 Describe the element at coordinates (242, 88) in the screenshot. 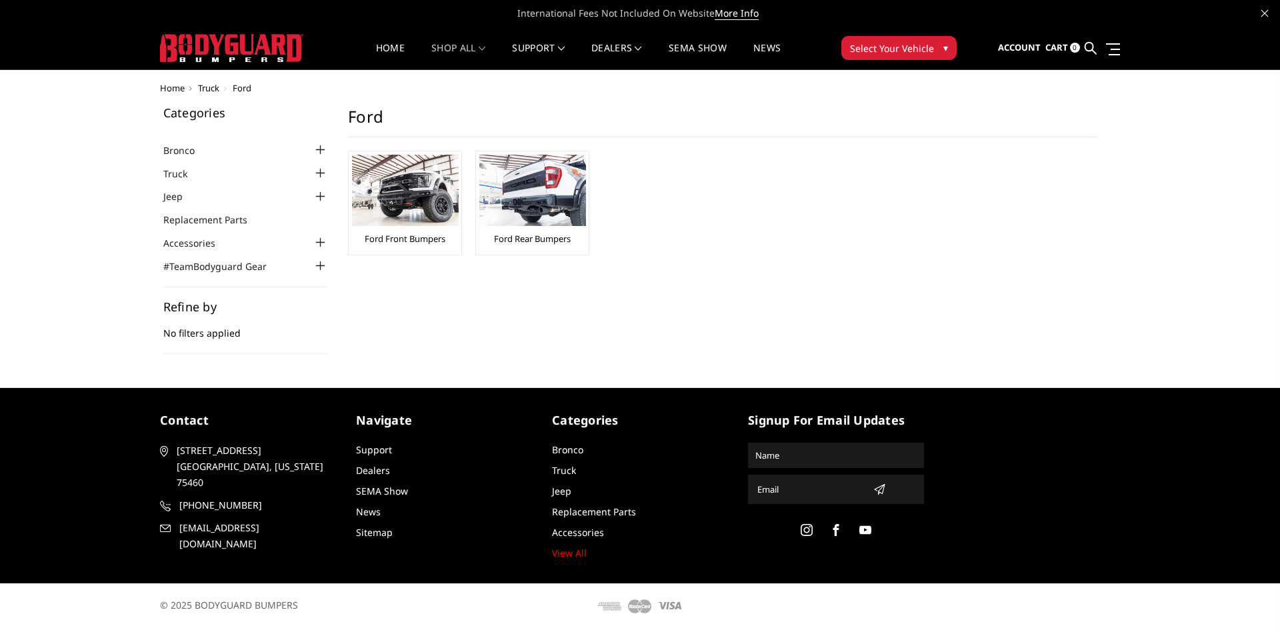

I see `span: Ford` at that location.